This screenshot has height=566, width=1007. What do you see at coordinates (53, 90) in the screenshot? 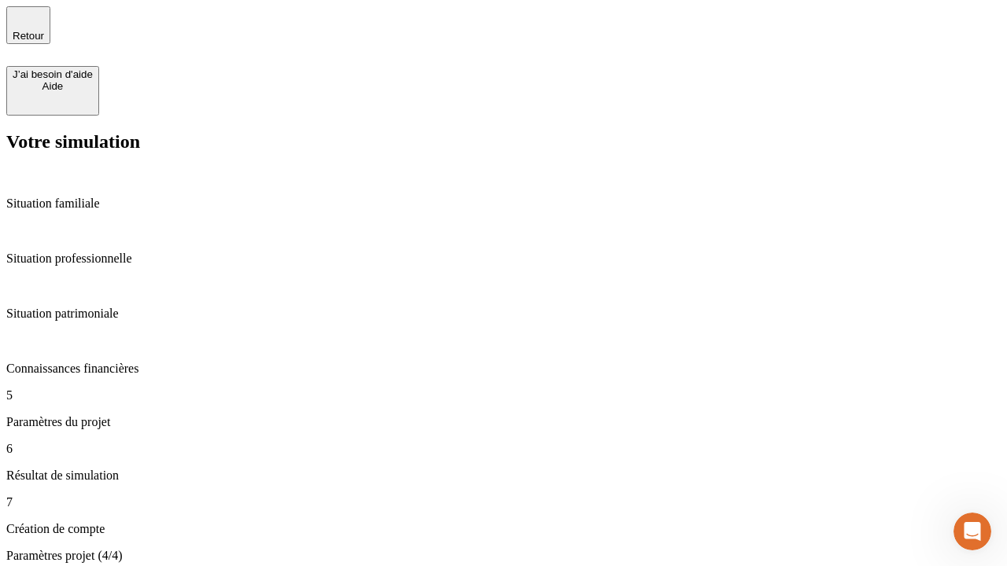
I see `button: J’ai besoin d'aideAide` at bounding box center [53, 90].